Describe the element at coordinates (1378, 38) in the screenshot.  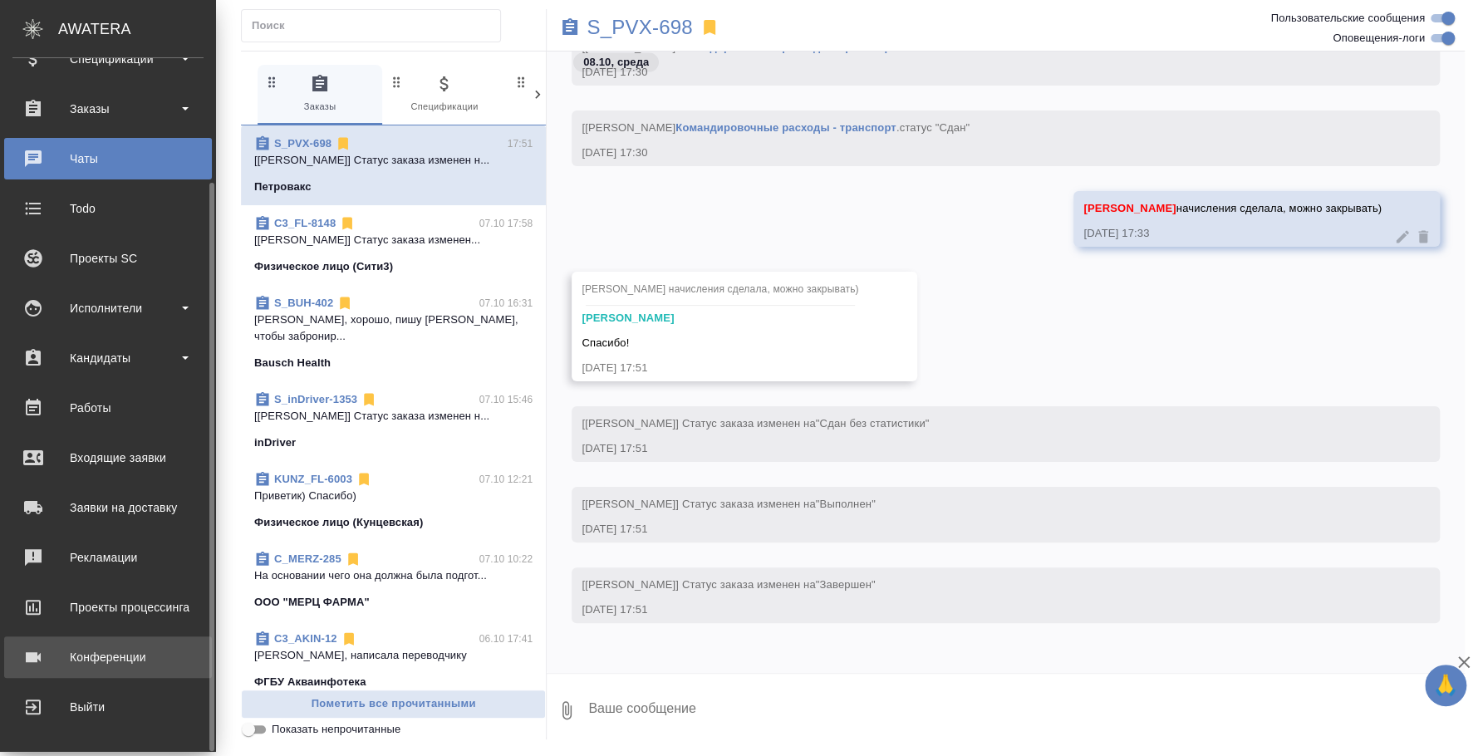
I see `span: Оповещения-логи` at that location.